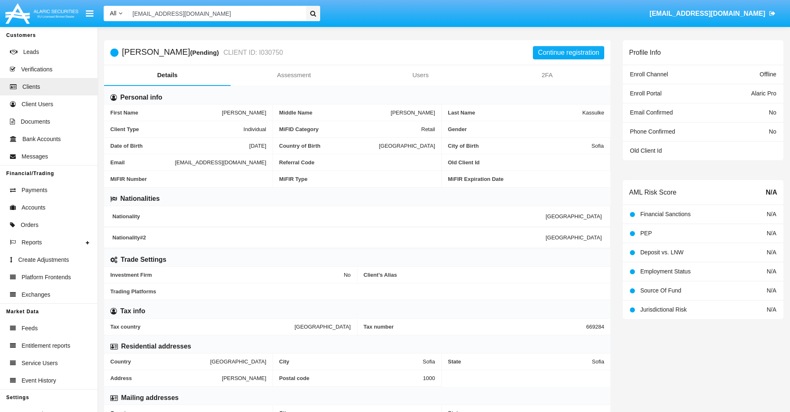 The height and width of the screenshot is (412, 790). Describe the element at coordinates (662, 252) in the screenshot. I see `span: Deposit vs. LNW` at that location.